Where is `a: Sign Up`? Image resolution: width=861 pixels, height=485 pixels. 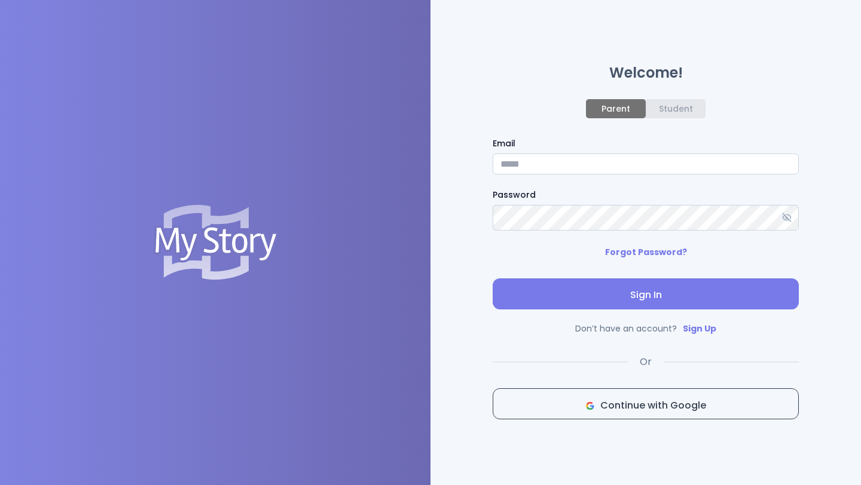
a: Sign Up is located at coordinates (699, 329).